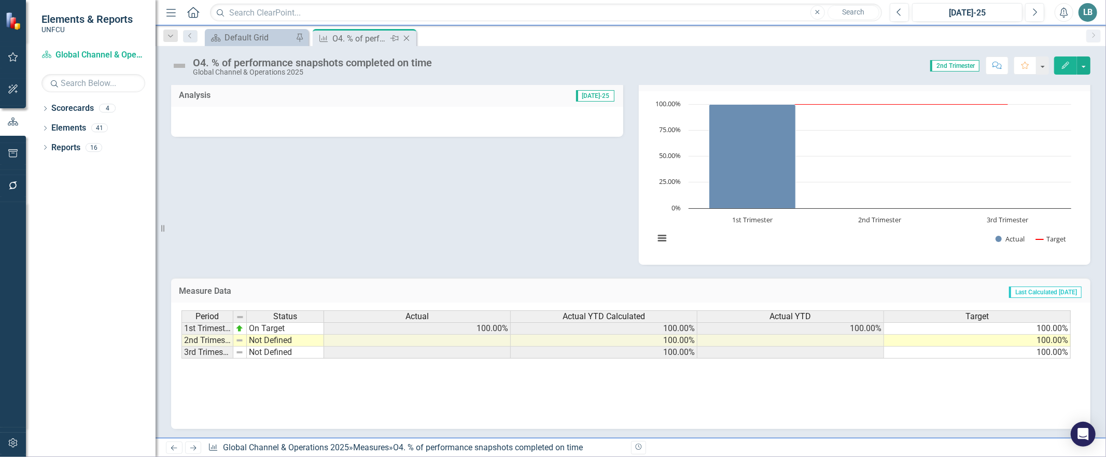 The height and width of the screenshot is (457, 1106). Describe the element at coordinates (865, 177) in the screenshot. I see `div: Chart. Highcharts interactive chart.` at that location.